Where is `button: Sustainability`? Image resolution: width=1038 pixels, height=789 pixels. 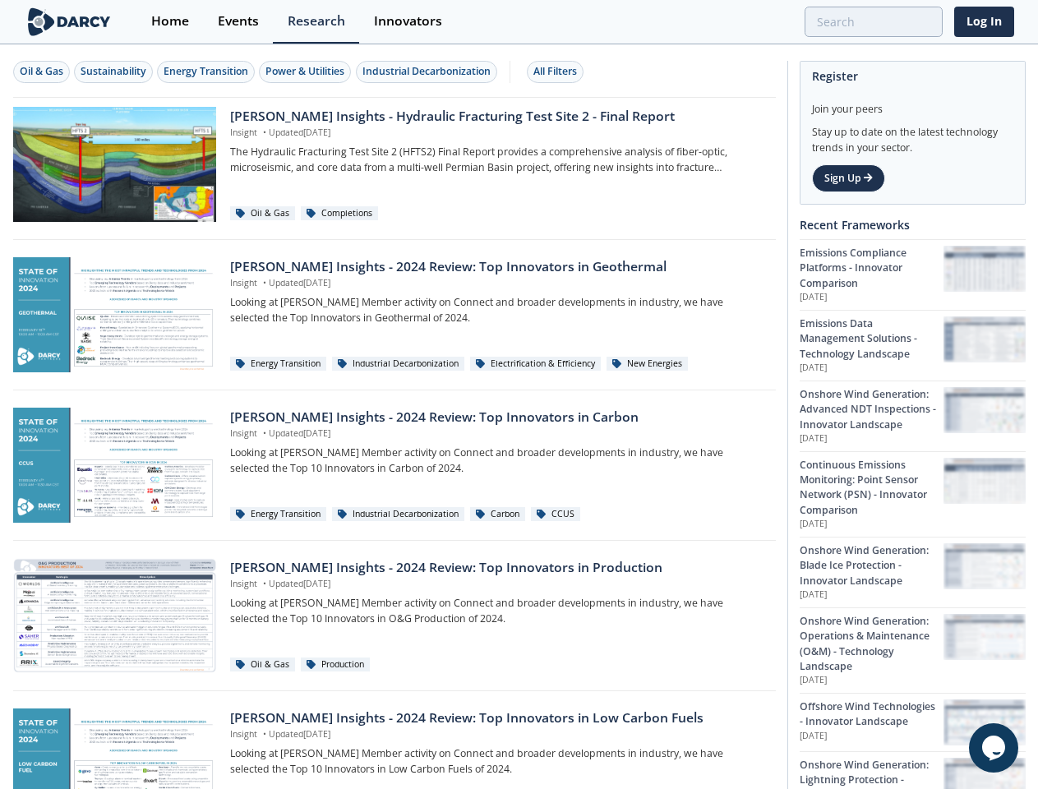
button: Sustainability is located at coordinates (113, 72).